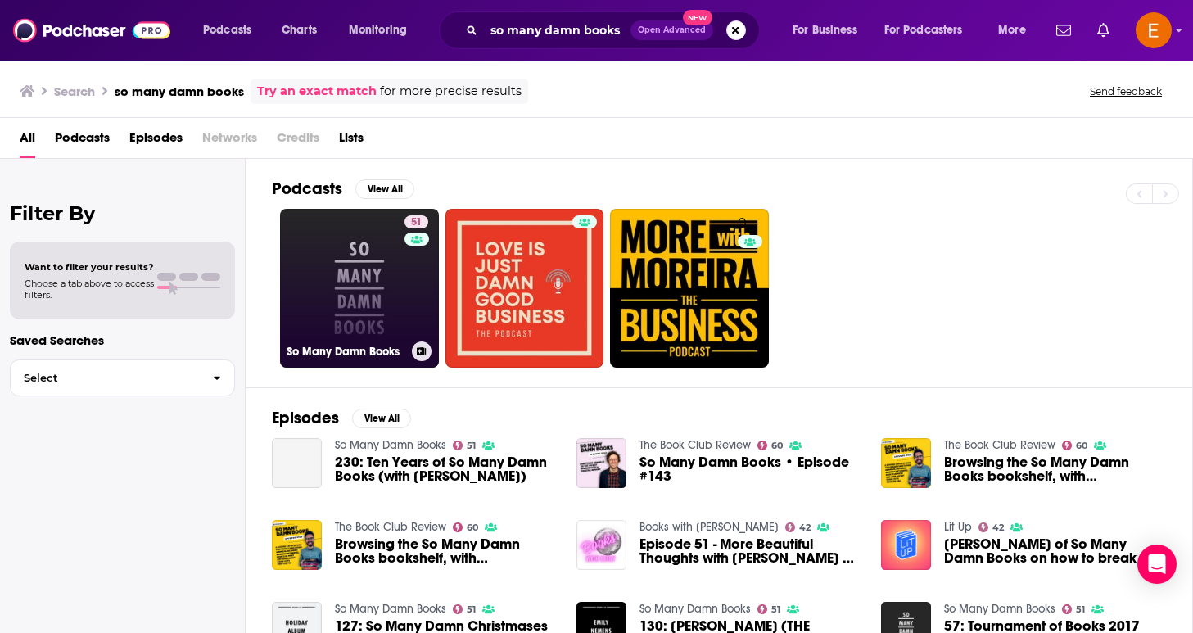 The height and width of the screenshot is (633, 1193). I want to click on img: So Many Damn Books • Episode #143, so click(601, 463).